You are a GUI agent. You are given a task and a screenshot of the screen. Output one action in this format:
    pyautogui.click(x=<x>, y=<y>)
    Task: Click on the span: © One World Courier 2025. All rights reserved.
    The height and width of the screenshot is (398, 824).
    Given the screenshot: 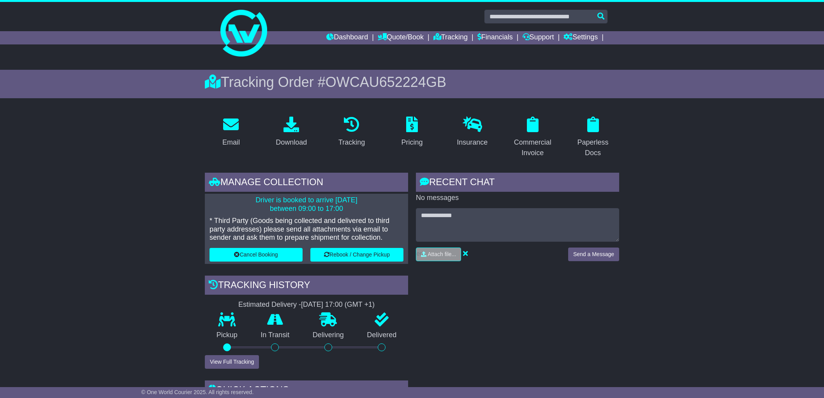 What is the action you would take?
    pyautogui.click(x=197, y=392)
    